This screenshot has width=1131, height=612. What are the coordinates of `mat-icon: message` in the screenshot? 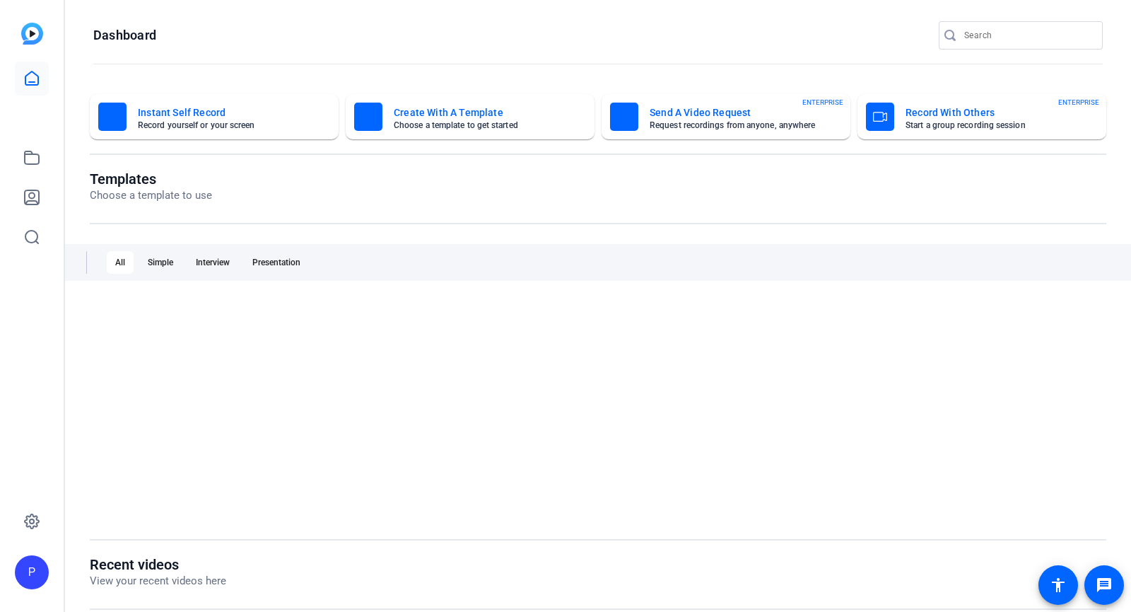 It's located at (1104, 585).